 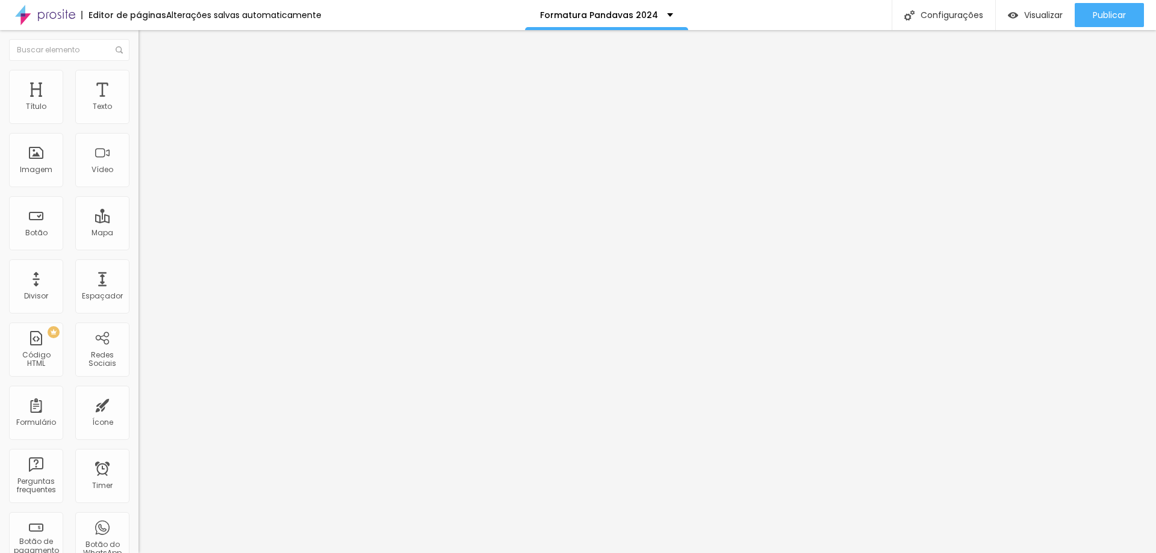 I want to click on img: view-1.svg, so click(x=1012, y=15).